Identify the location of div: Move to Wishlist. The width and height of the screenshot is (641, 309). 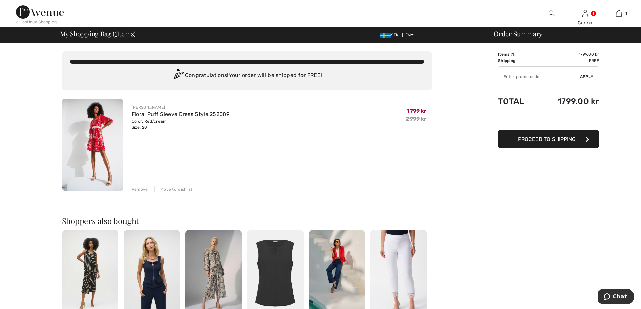
(174, 189).